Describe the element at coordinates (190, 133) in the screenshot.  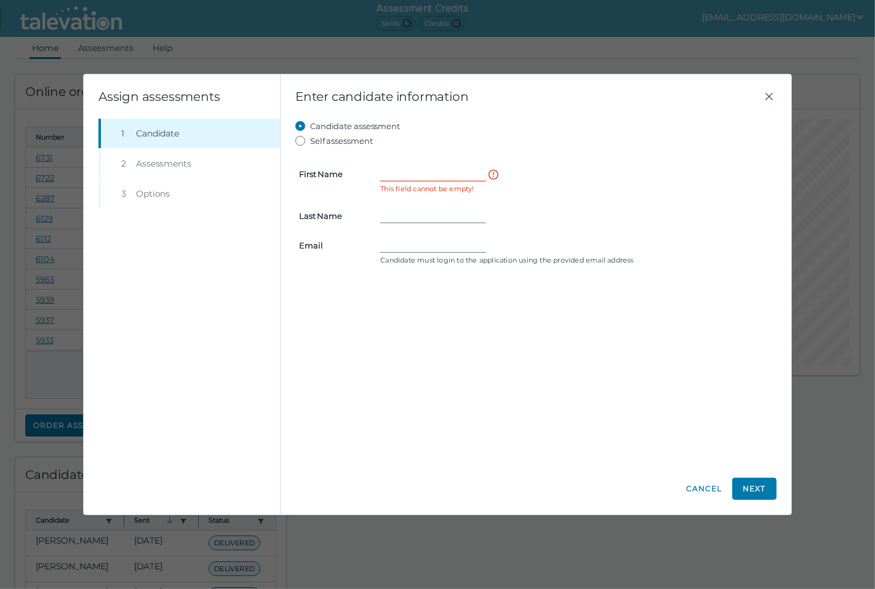
I see `button: 1Candidate` at that location.